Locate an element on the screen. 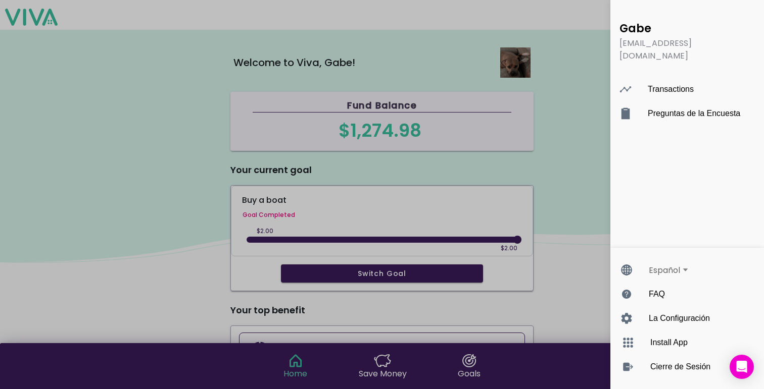 The width and height of the screenshot is (764, 389). ion-list-header: Gabe is located at coordinates (687, 28).